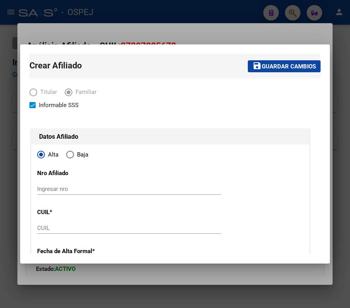  What do you see at coordinates (77, 173) in the screenshot?
I see `p: Nro Afiliado` at bounding box center [77, 173].